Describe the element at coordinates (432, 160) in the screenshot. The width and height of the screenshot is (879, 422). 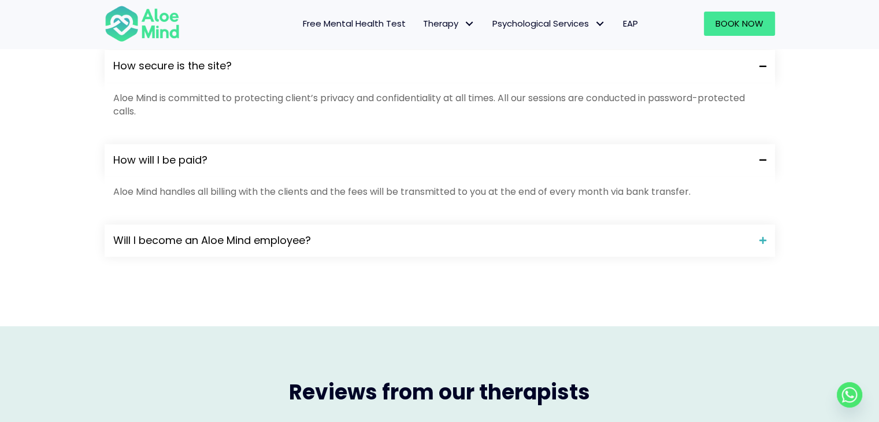
I see `span: How will I be paid?` at that location.